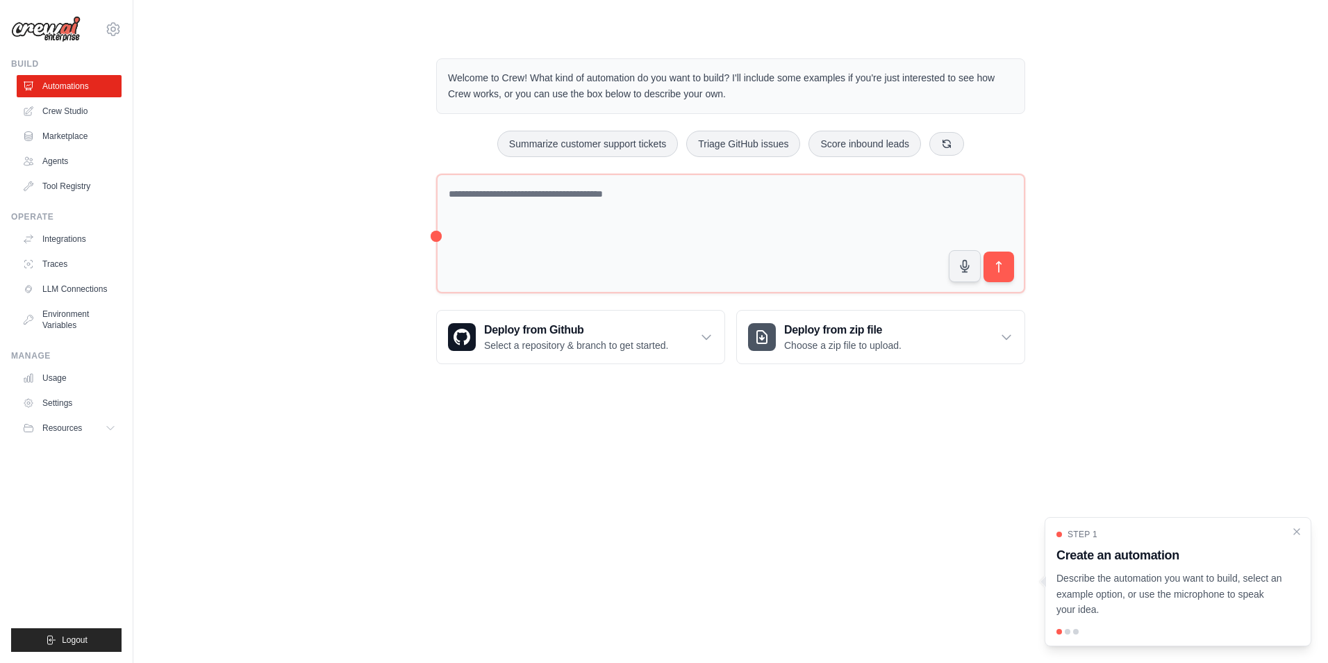 The height and width of the screenshot is (663, 1328). What do you see at coordinates (588, 144) in the screenshot?
I see `button: Summarize customer support tickets` at bounding box center [588, 144].